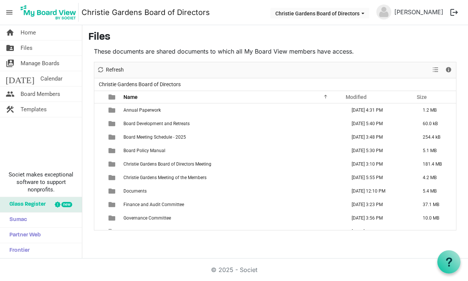  I want to click on span: Name, so click(131, 97).